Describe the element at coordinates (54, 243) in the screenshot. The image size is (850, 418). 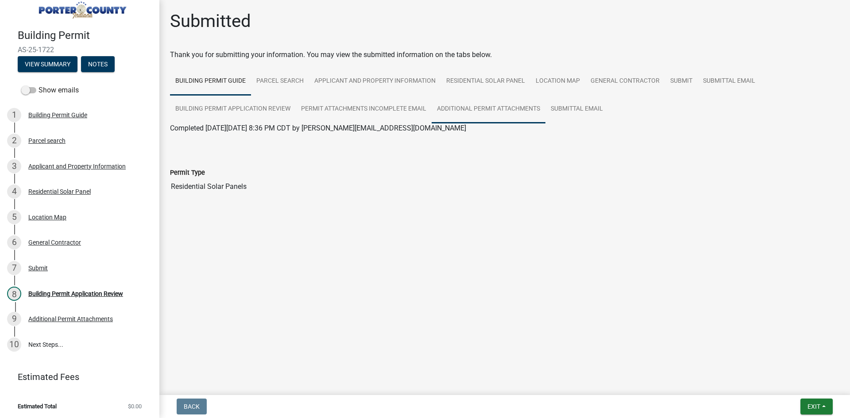
I see `div: General Contractor` at that location.